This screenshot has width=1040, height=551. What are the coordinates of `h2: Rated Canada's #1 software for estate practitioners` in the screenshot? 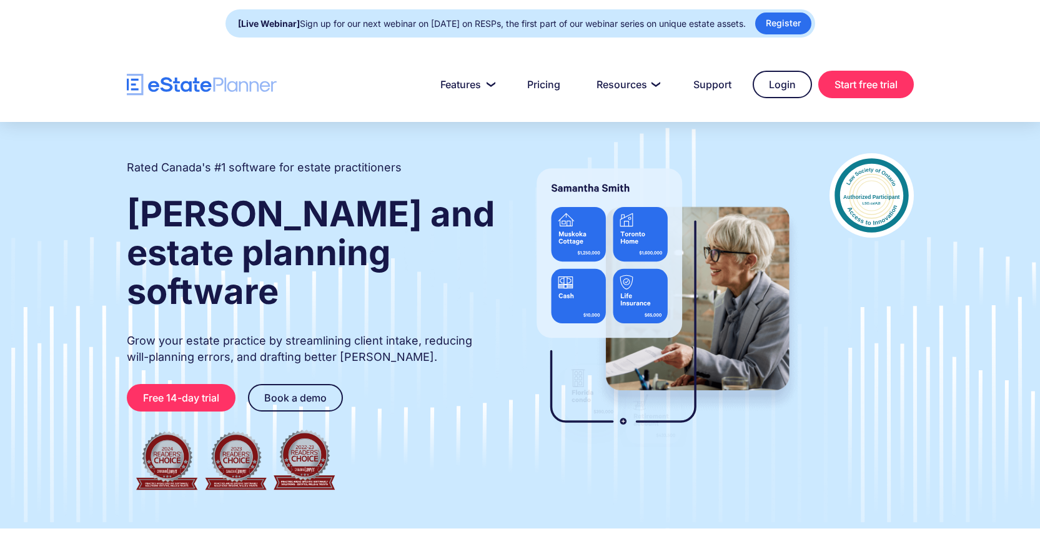 It's located at (264, 167).